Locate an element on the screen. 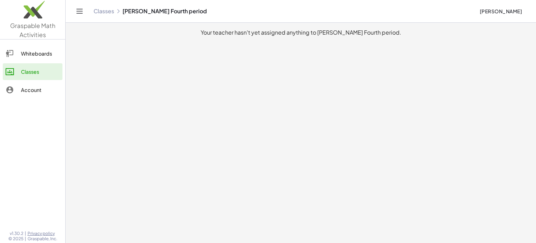  span: Graspable, Inc. is located at coordinates (42, 239).